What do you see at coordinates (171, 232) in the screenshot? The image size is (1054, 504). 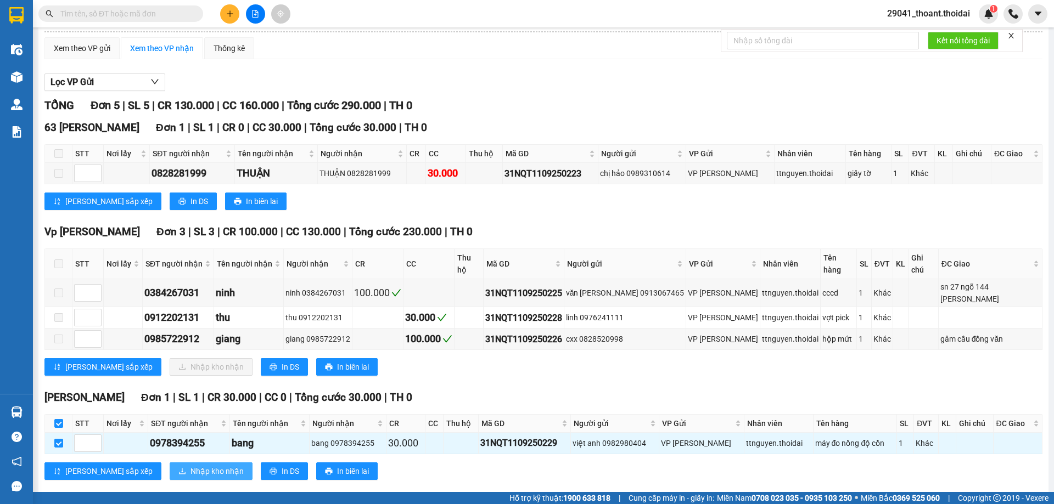 I see `span: Đơn 3` at bounding box center [171, 232].